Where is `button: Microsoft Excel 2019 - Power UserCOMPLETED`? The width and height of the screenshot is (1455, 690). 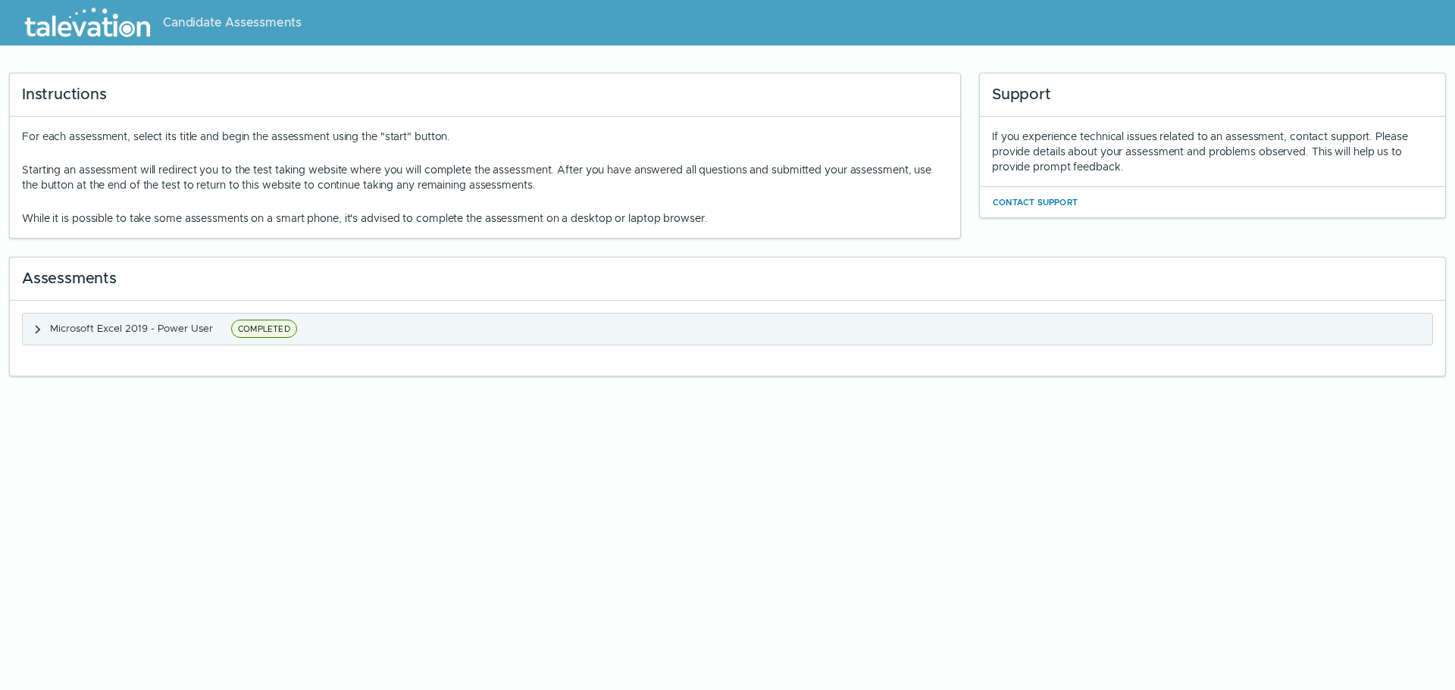 button: Microsoft Excel 2019 - Power UserCOMPLETED is located at coordinates (727, 329).